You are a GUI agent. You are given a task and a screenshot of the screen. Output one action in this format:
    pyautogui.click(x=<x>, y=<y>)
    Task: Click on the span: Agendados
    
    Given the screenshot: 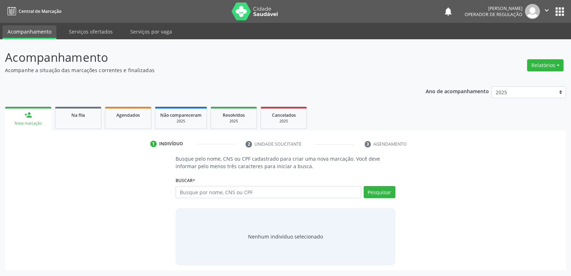 What is the action you would take?
    pyautogui.click(x=128, y=115)
    